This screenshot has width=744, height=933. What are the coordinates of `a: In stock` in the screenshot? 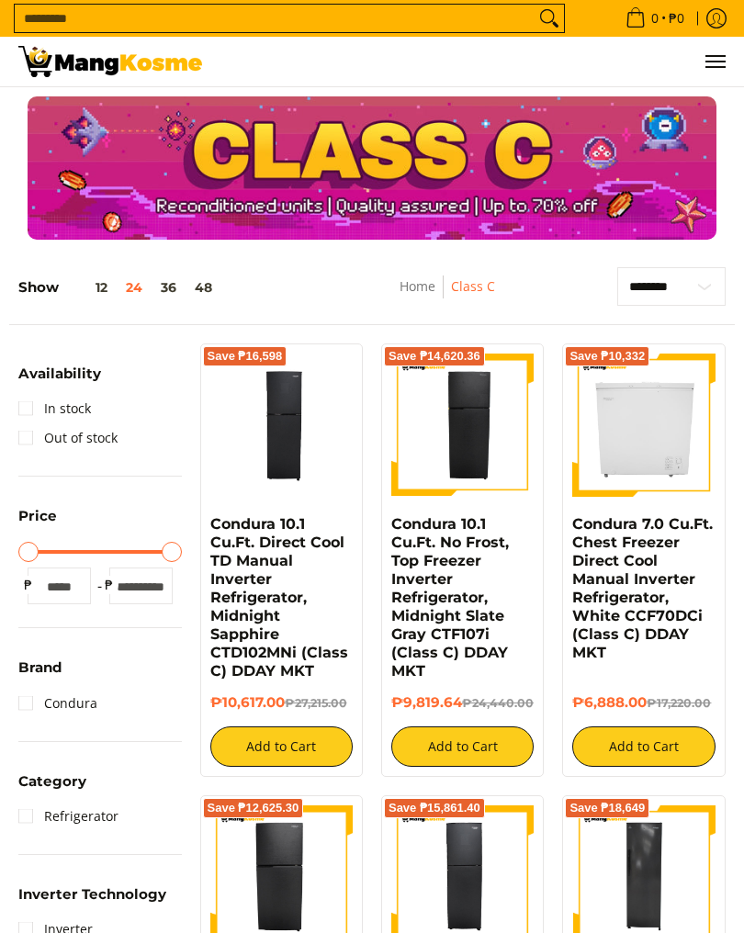 It's located at (54, 409).